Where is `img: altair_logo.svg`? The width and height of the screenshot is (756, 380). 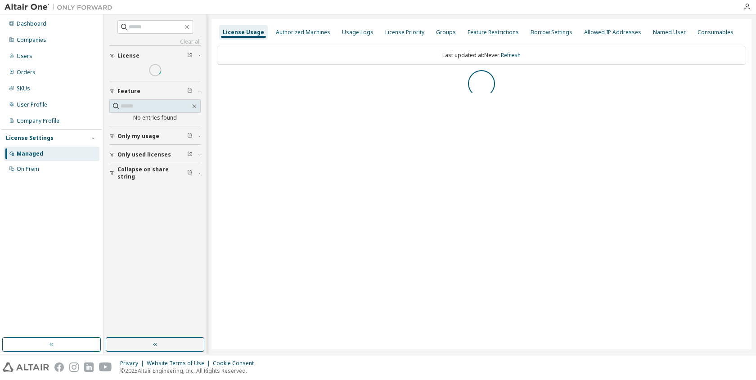
img: altair_logo.svg is located at coordinates (26, 367).